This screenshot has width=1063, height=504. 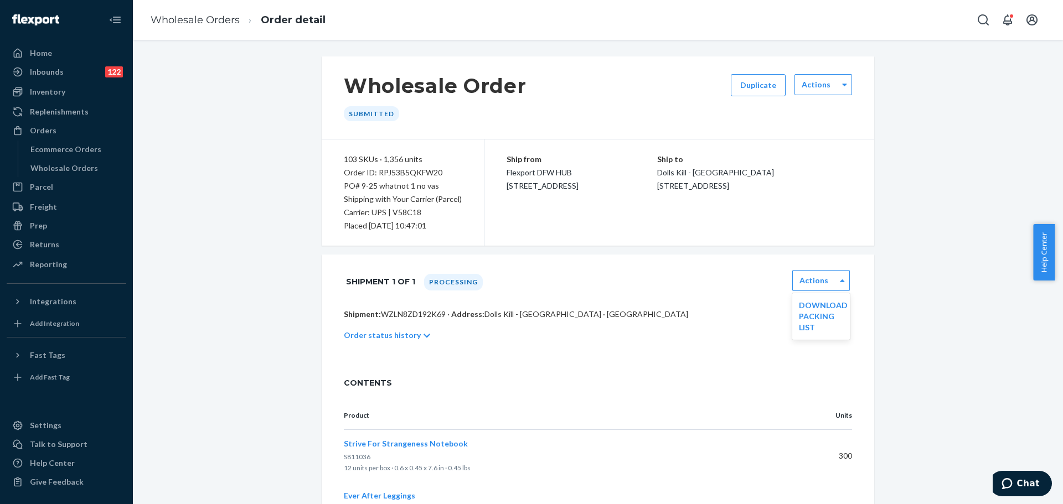 I want to click on a: Replenishments, so click(x=66, y=112).